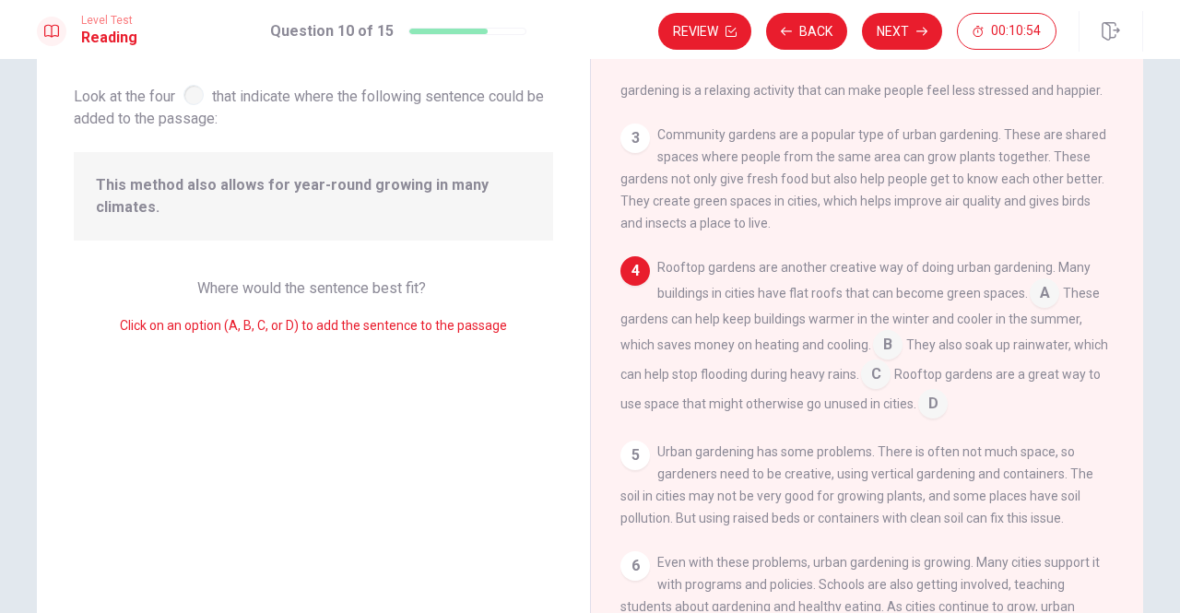  I want to click on span: 00:10:54, so click(1016, 31).